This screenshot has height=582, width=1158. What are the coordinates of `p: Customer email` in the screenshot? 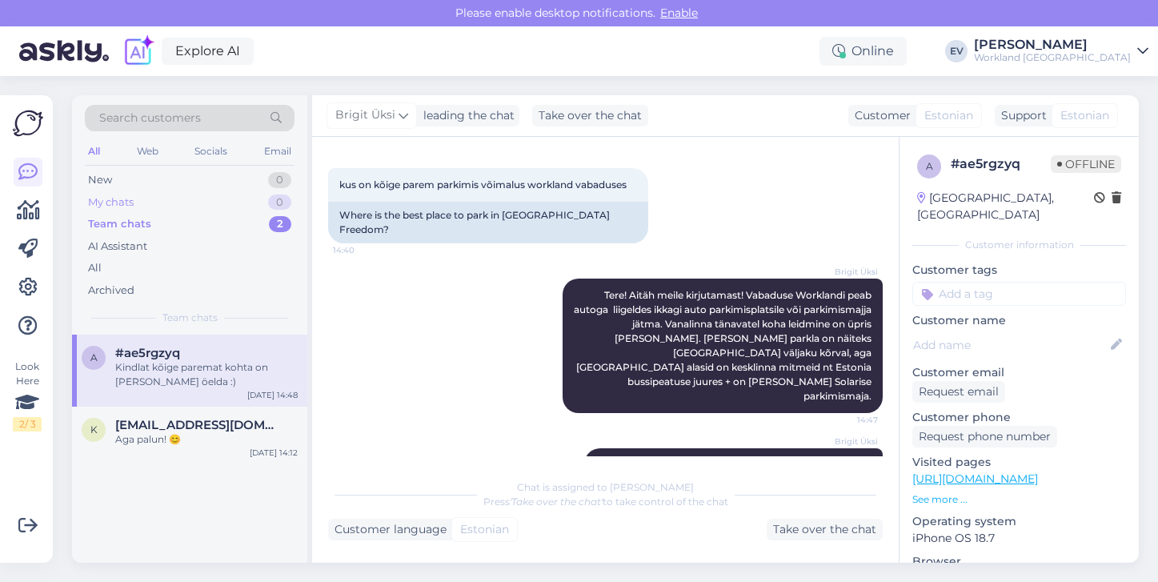 It's located at (1019, 372).